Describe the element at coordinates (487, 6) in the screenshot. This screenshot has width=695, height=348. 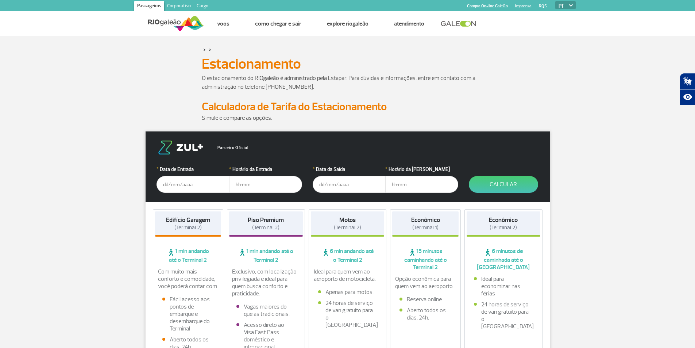
I see `a: Compra On-line GaleOn` at that location.